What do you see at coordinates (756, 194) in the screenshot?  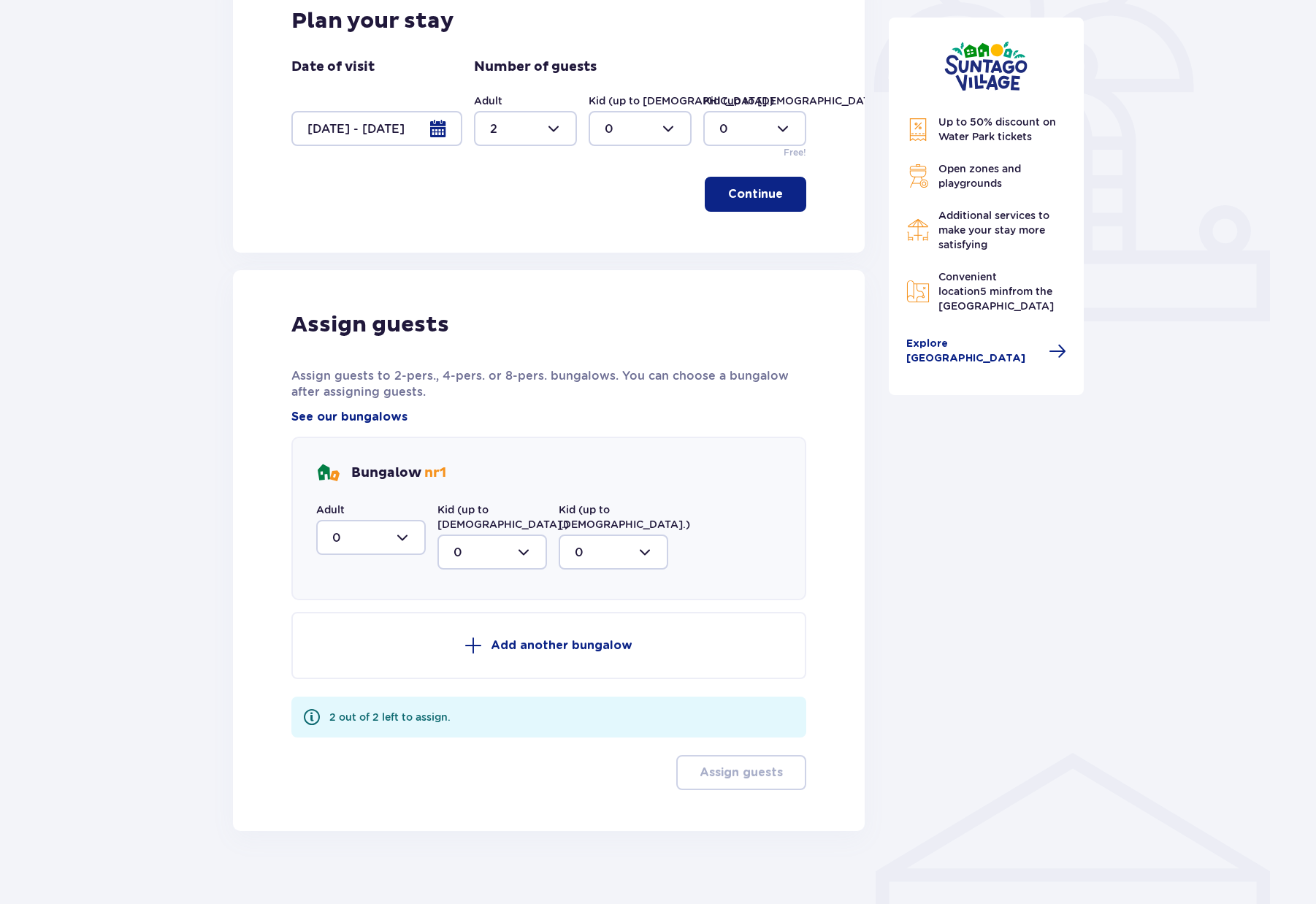 I see `button: Continue` at bounding box center [756, 194].